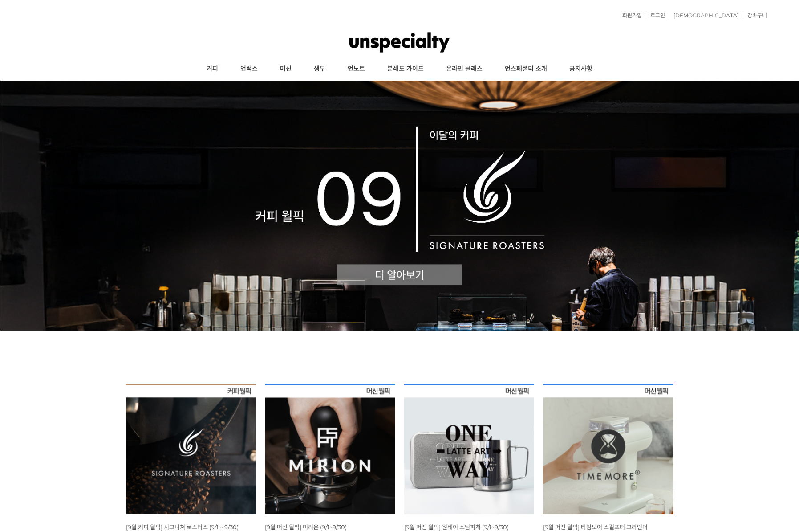 The image size is (799, 531). What do you see at coordinates (182, 527) in the screenshot?
I see `a: [9월 커피 월픽] 시그니쳐 로스터스 (9/1 ~ 9/30)` at bounding box center [182, 527].